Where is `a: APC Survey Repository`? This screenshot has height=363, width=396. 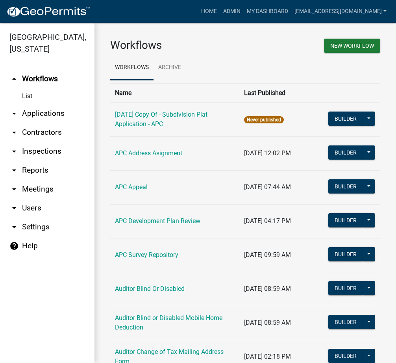
a: APC Survey Repository is located at coordinates (147, 255).